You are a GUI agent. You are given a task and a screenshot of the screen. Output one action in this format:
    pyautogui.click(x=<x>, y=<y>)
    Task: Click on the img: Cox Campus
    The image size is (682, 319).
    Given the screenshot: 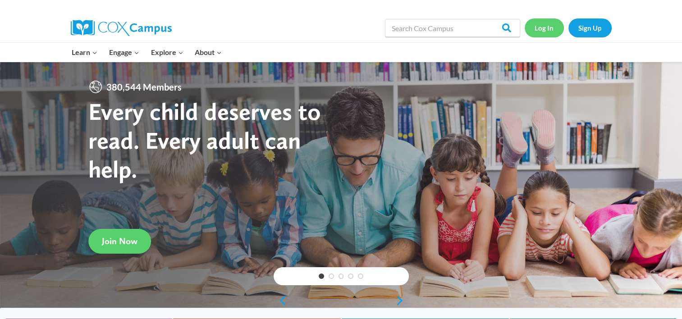 What is the action you would take?
    pyautogui.click(x=121, y=28)
    